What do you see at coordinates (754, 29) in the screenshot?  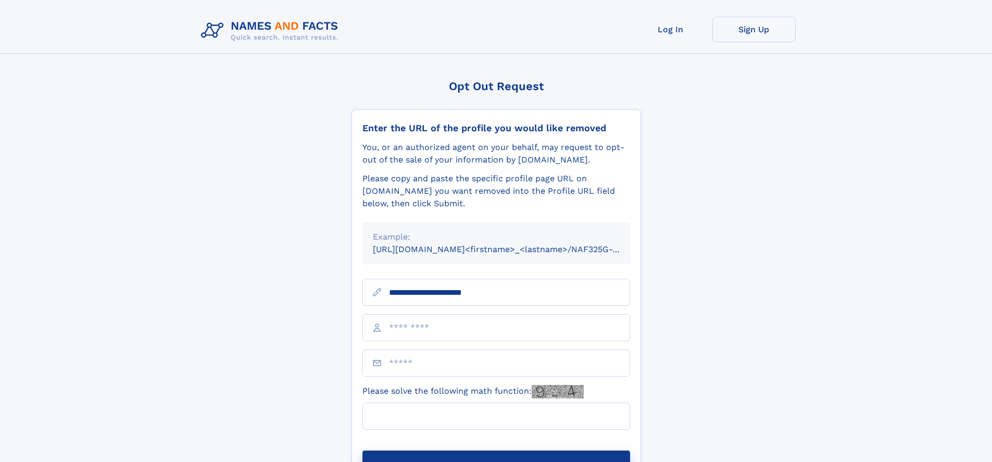 I see `a: Sign Up` at bounding box center [754, 29].